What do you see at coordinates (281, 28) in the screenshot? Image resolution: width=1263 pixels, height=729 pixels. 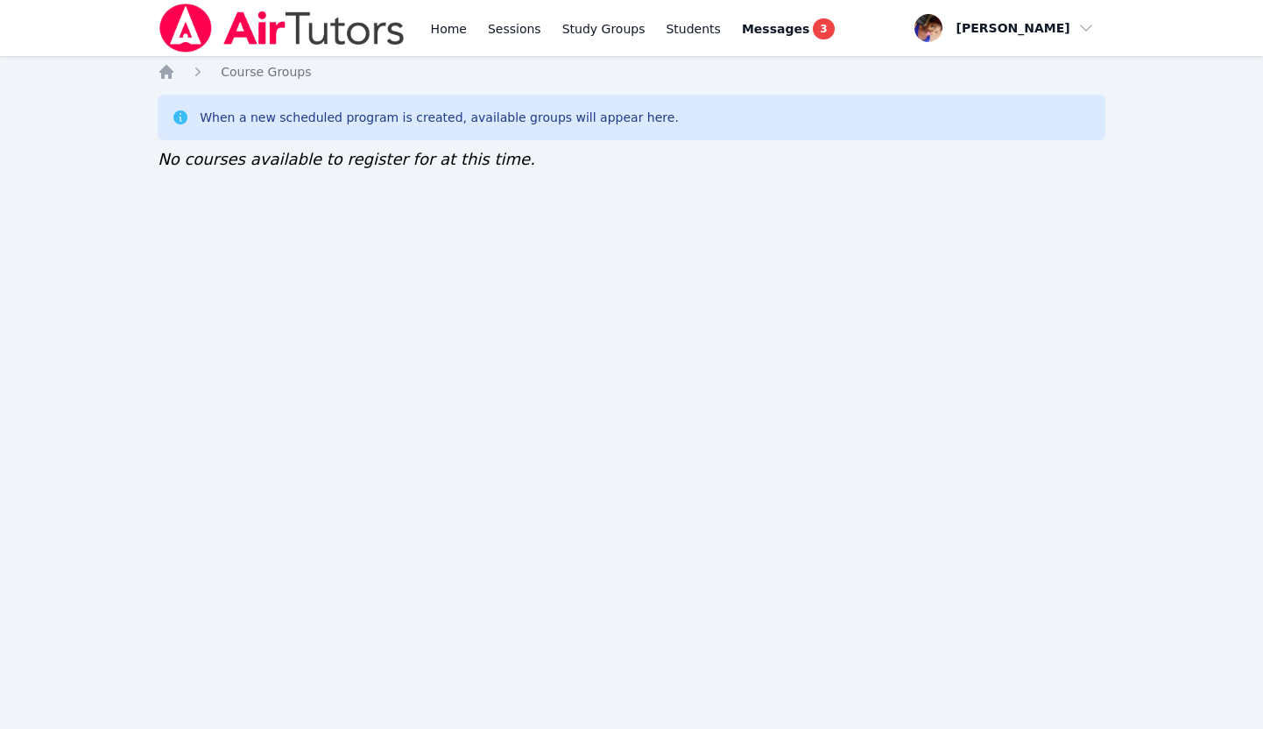 I see `img: Air Tutors` at bounding box center [281, 28].